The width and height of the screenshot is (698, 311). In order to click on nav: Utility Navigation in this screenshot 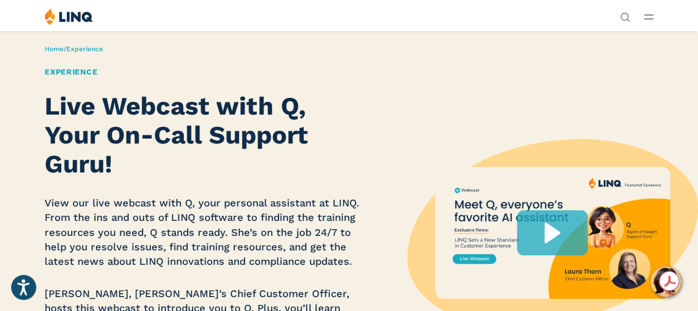, I will do `click(625, 14)`.